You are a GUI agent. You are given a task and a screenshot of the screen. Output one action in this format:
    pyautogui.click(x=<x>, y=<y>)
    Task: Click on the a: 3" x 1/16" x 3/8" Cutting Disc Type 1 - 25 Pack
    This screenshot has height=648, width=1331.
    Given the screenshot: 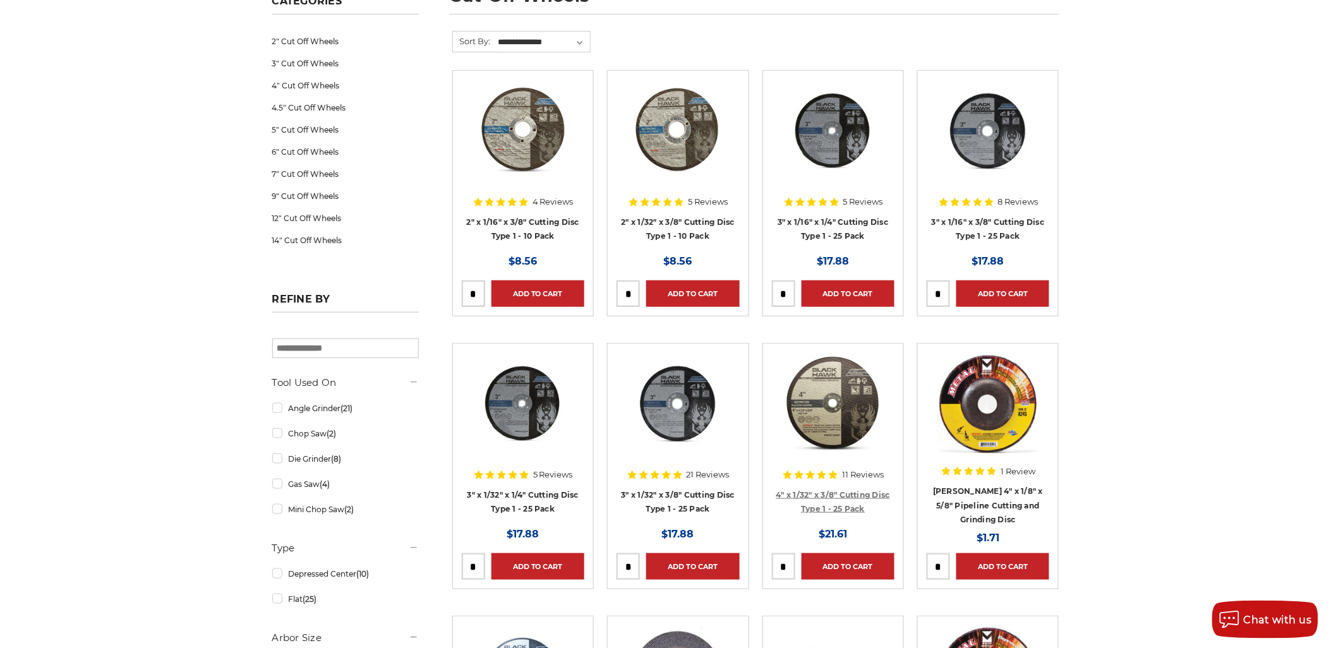 What is the action you would take?
    pyautogui.click(x=988, y=229)
    